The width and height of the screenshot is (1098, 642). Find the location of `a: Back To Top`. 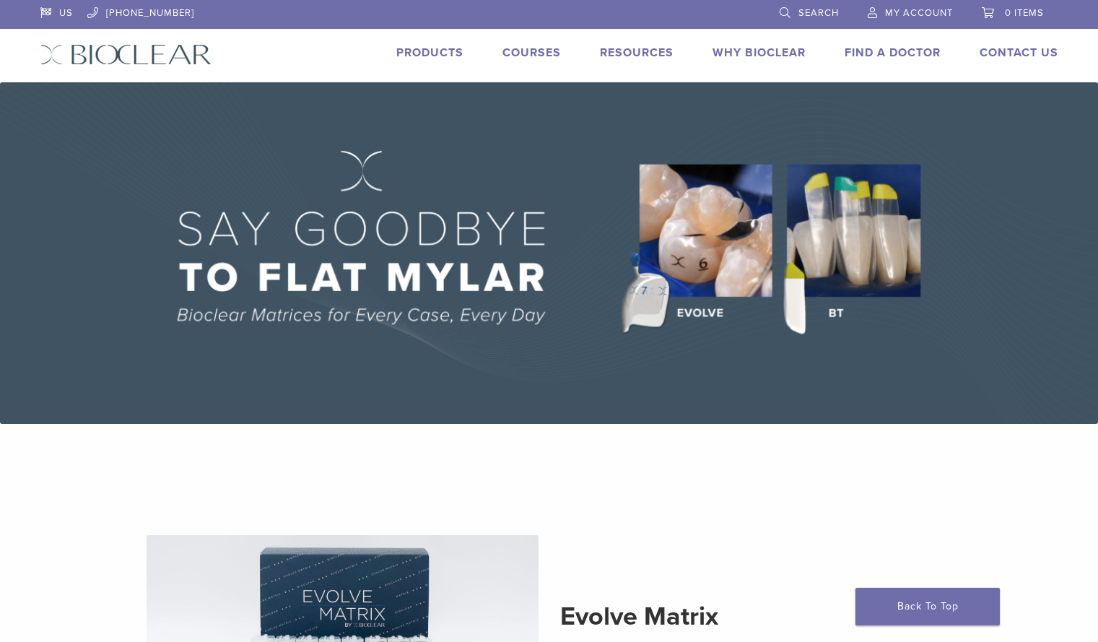

a: Back To Top is located at coordinates (928, 607).